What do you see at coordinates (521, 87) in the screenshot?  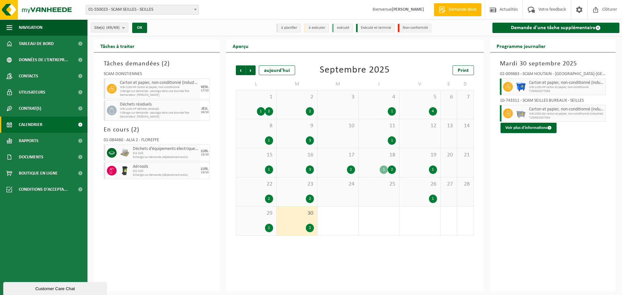 I see `img: WB-1100-HPE-BE-01` at bounding box center [521, 87].